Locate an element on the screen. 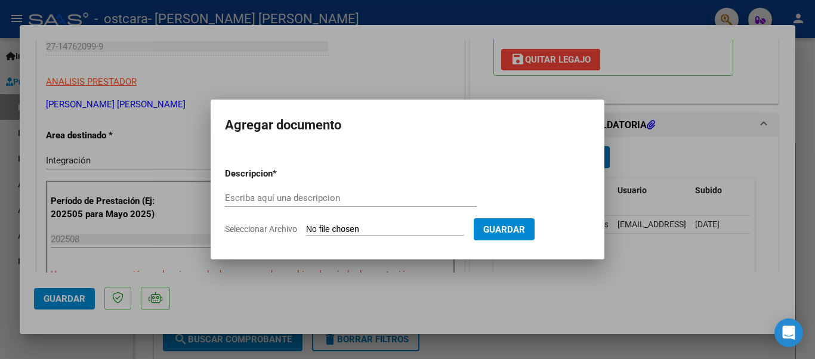  span: Seleccionar Archivo is located at coordinates (261, 229).